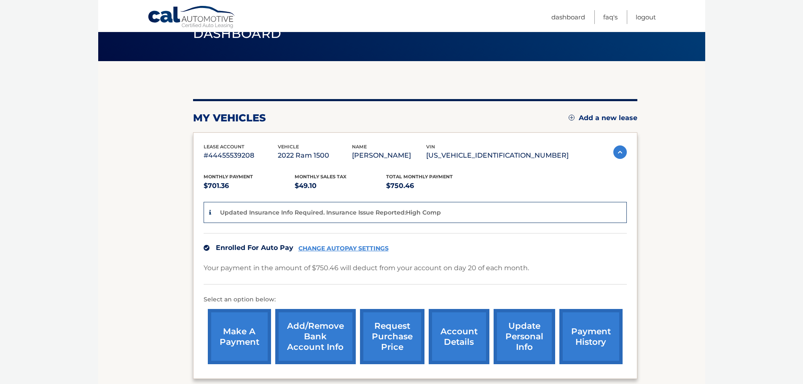 The image size is (803, 384). Describe the element at coordinates (432, 186) in the screenshot. I see `p: $750.46` at that location.